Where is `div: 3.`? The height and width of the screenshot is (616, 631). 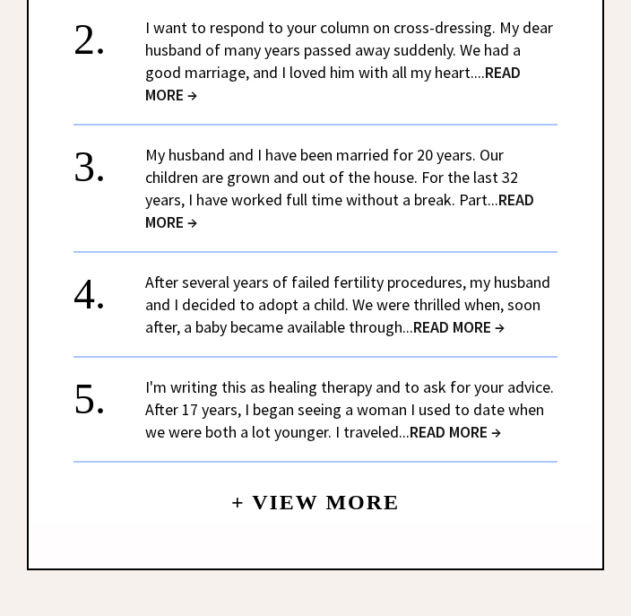
div: 3. is located at coordinates (109, 160).